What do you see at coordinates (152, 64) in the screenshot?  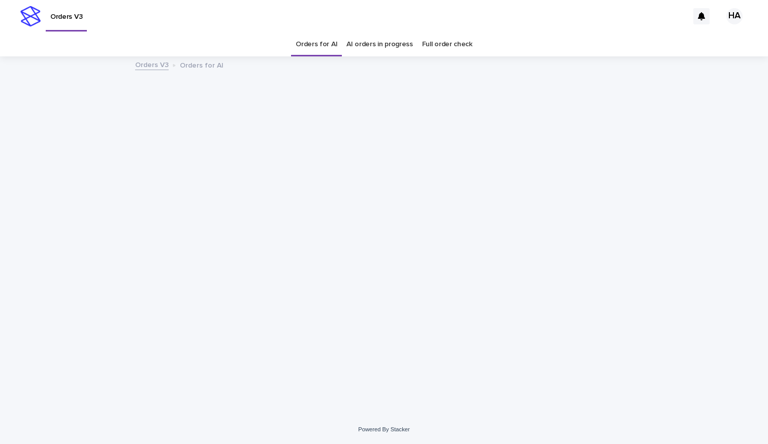 I see `a: Orders V3` at bounding box center [152, 64].